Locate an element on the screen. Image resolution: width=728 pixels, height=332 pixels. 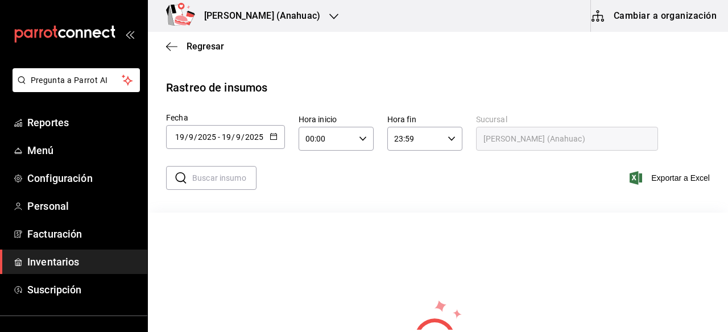
button: open_drawer_menu is located at coordinates (130, 34).